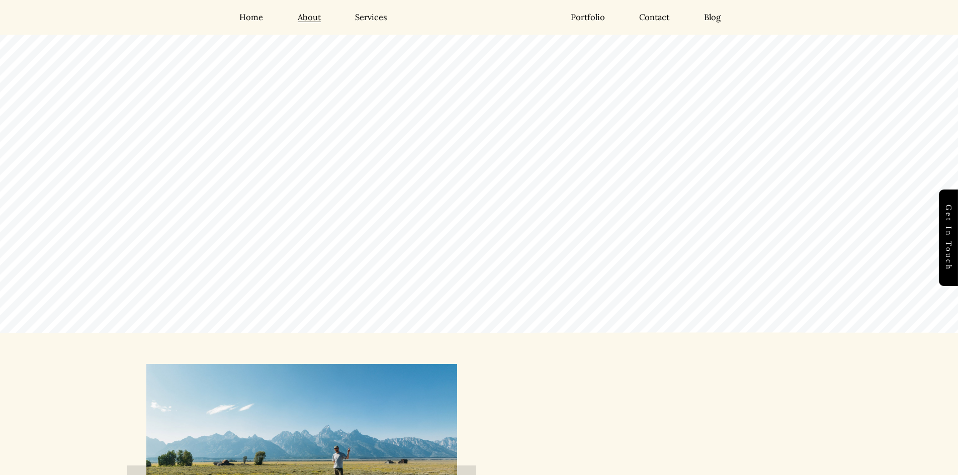 The height and width of the screenshot is (475, 958). I want to click on a: Portfolio, so click(588, 17).